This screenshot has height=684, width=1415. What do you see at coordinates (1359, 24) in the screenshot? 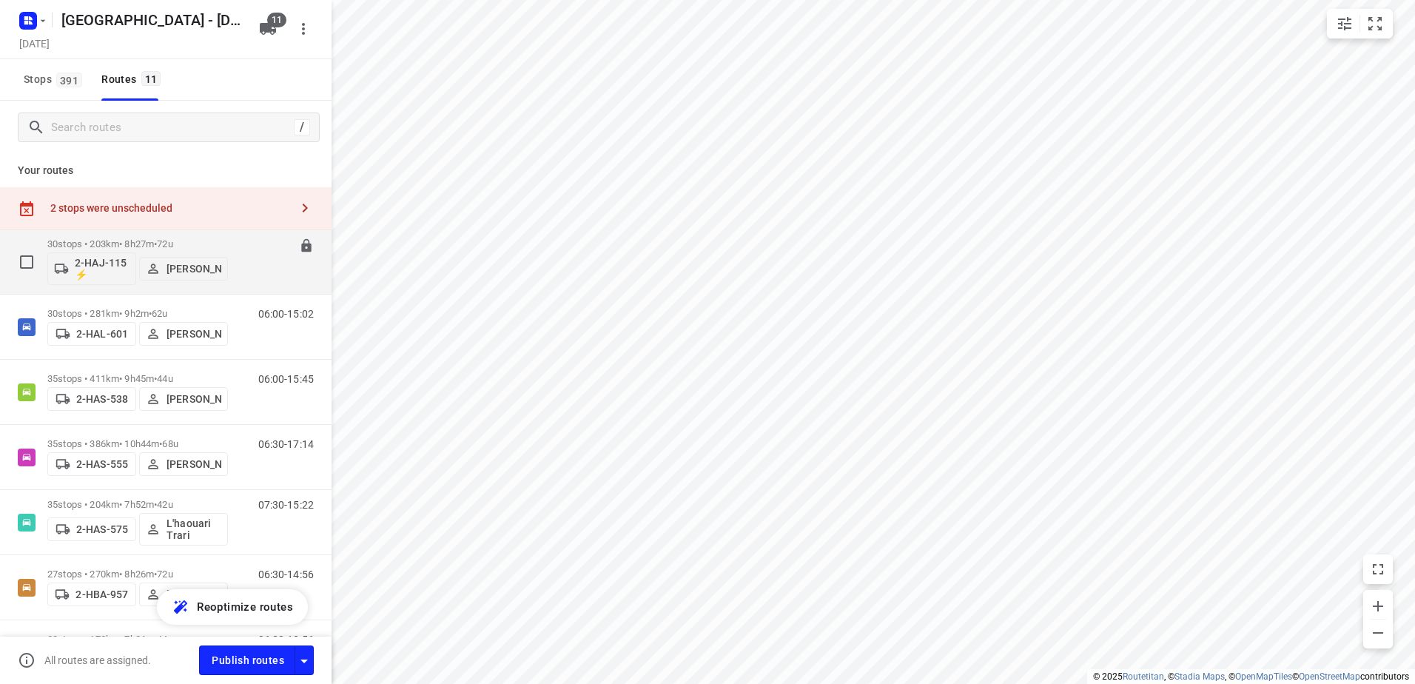
I see `div: small contained button group` at bounding box center [1359, 24].